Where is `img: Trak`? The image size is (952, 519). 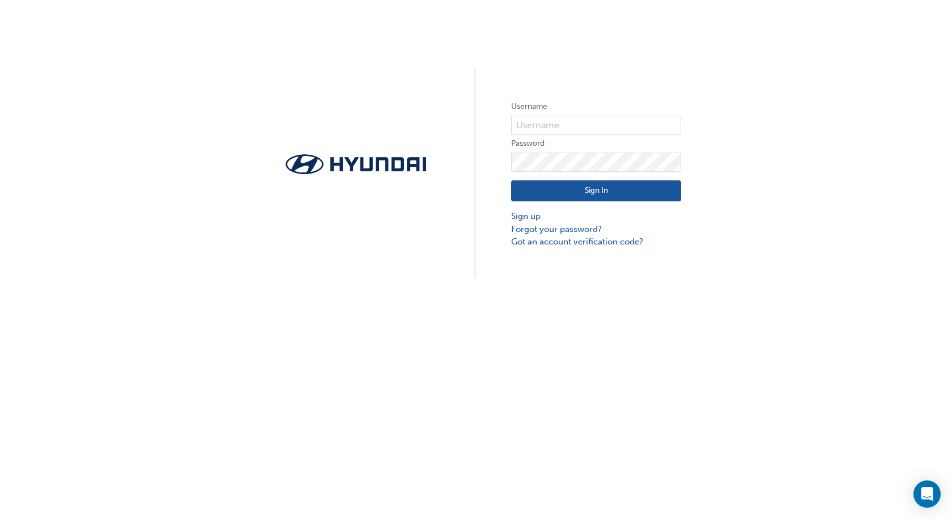
img: Trak is located at coordinates (356, 164).